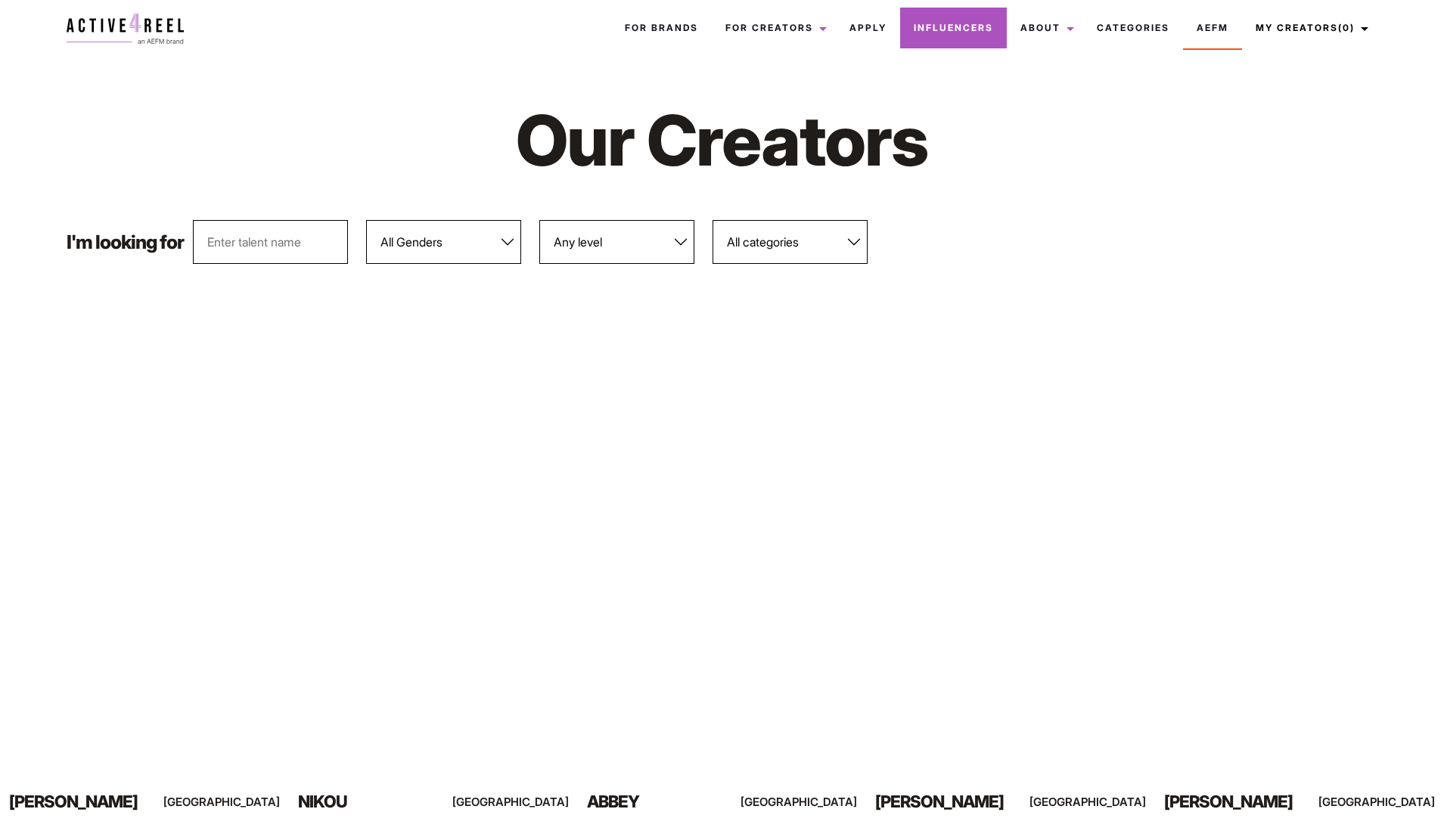 This screenshot has width=1444, height=840. I want to click on div: Nikou, so click(379, 801).